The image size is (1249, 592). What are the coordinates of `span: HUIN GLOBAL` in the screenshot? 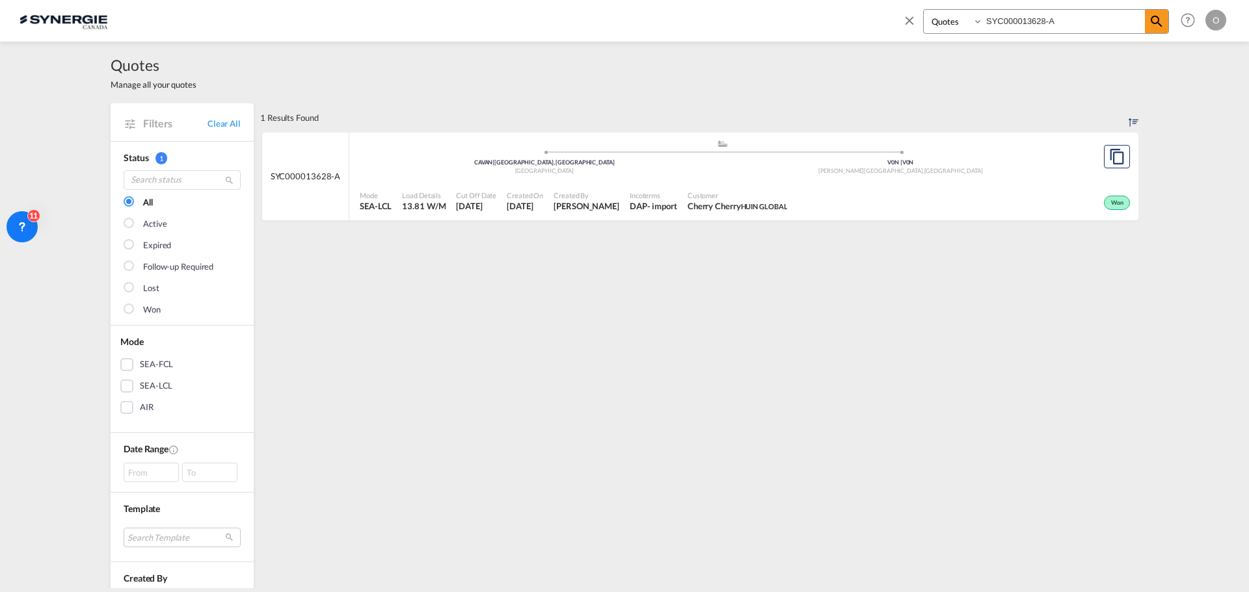 It's located at (764, 206).